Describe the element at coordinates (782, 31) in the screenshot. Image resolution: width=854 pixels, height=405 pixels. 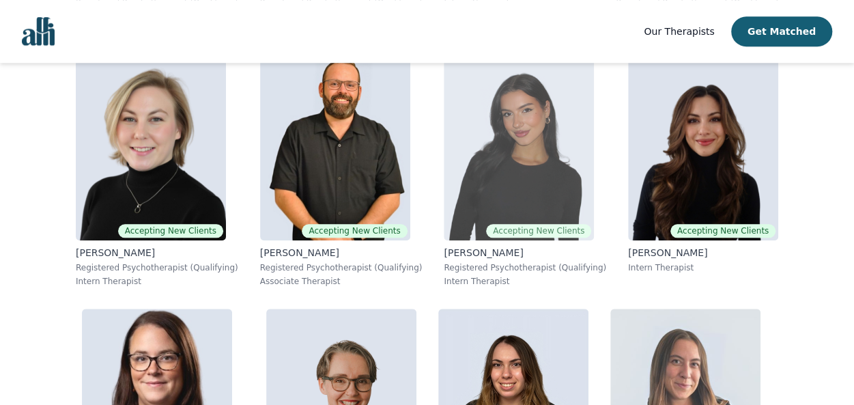
I see `button: Get Matched` at that location.